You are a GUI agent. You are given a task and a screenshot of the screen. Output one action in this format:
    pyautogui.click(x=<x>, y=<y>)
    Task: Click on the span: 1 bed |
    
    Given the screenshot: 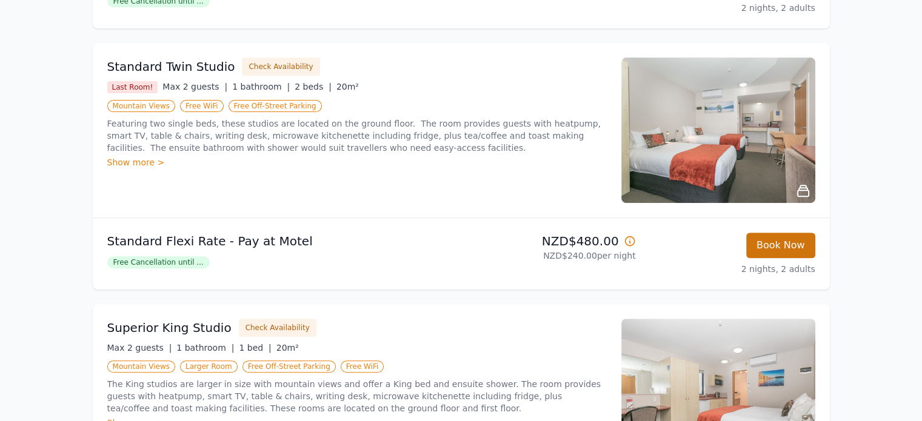 What is the action you would take?
    pyautogui.click(x=254, y=348)
    